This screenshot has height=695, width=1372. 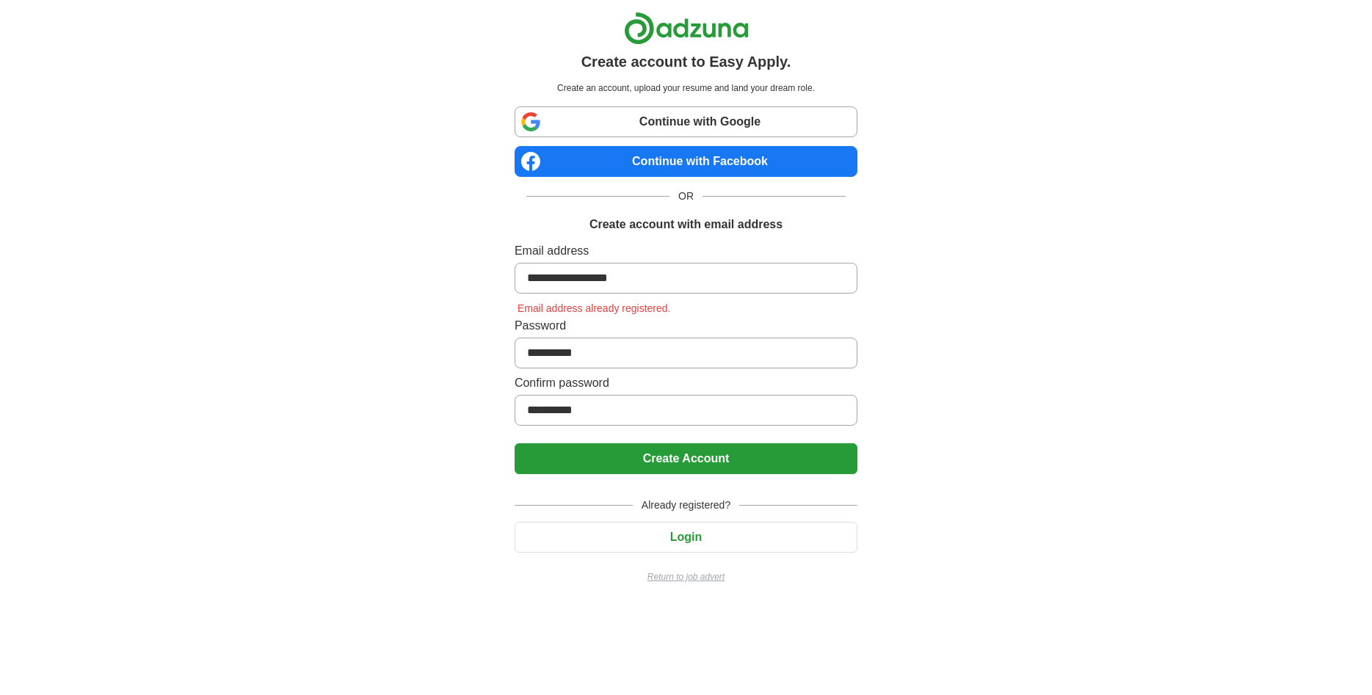 What do you see at coordinates (686, 122) in the screenshot?
I see `a: Continue with Google` at bounding box center [686, 122].